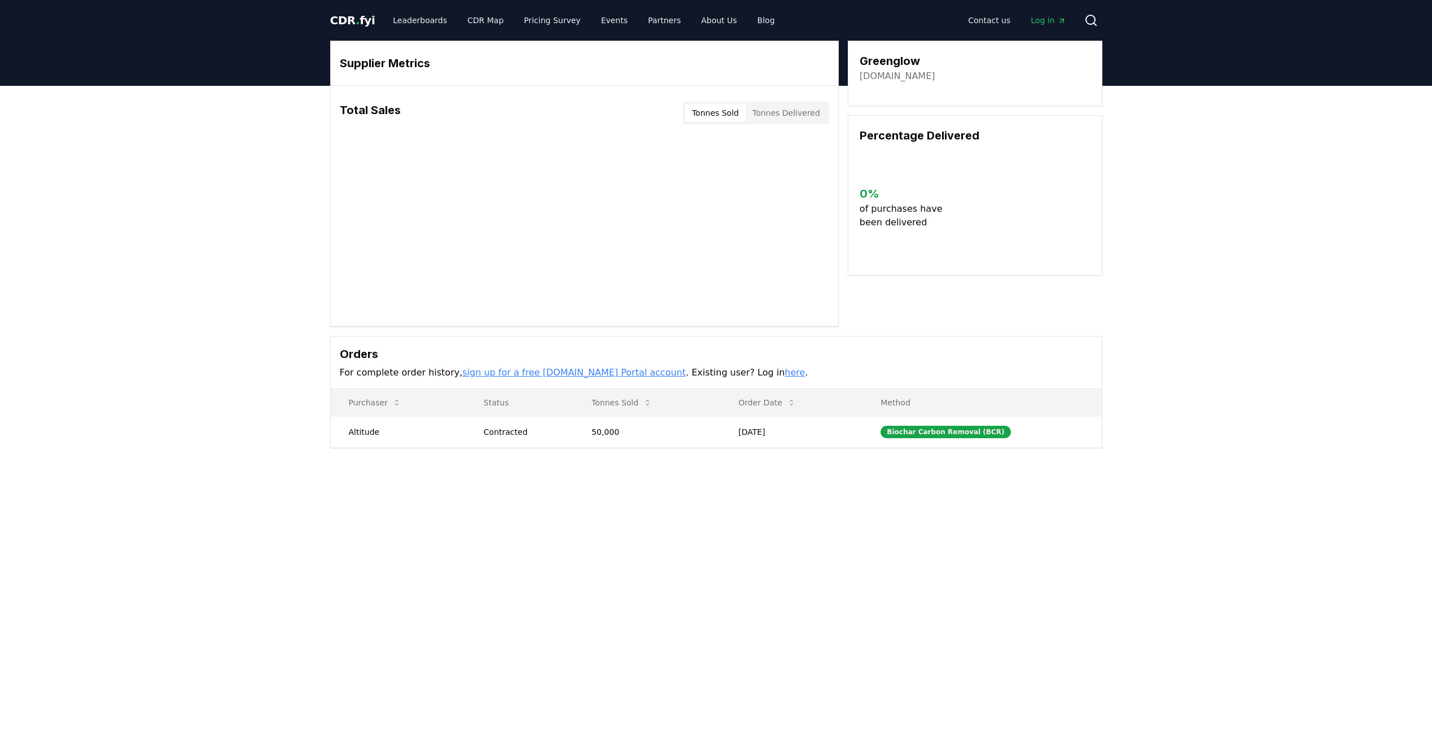  What do you see at coordinates (1048, 20) in the screenshot?
I see `a: Log in` at bounding box center [1048, 20].